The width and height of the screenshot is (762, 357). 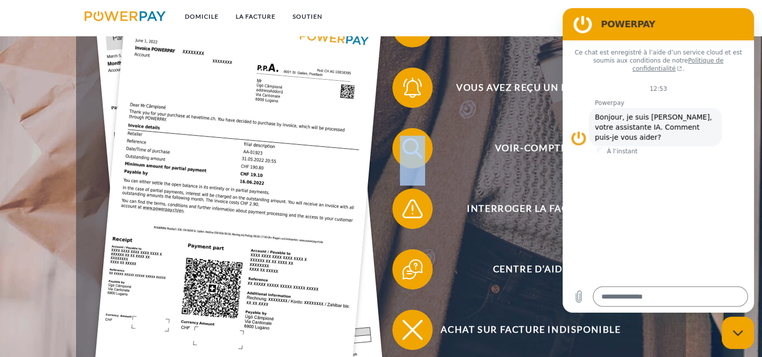 I want to click on span: Voir-Compte, so click(x=531, y=148).